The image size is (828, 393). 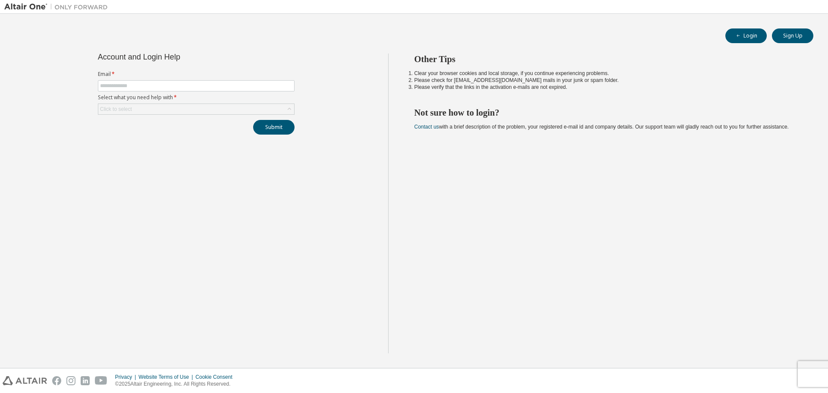 I want to click on div: Privacy, so click(x=127, y=377).